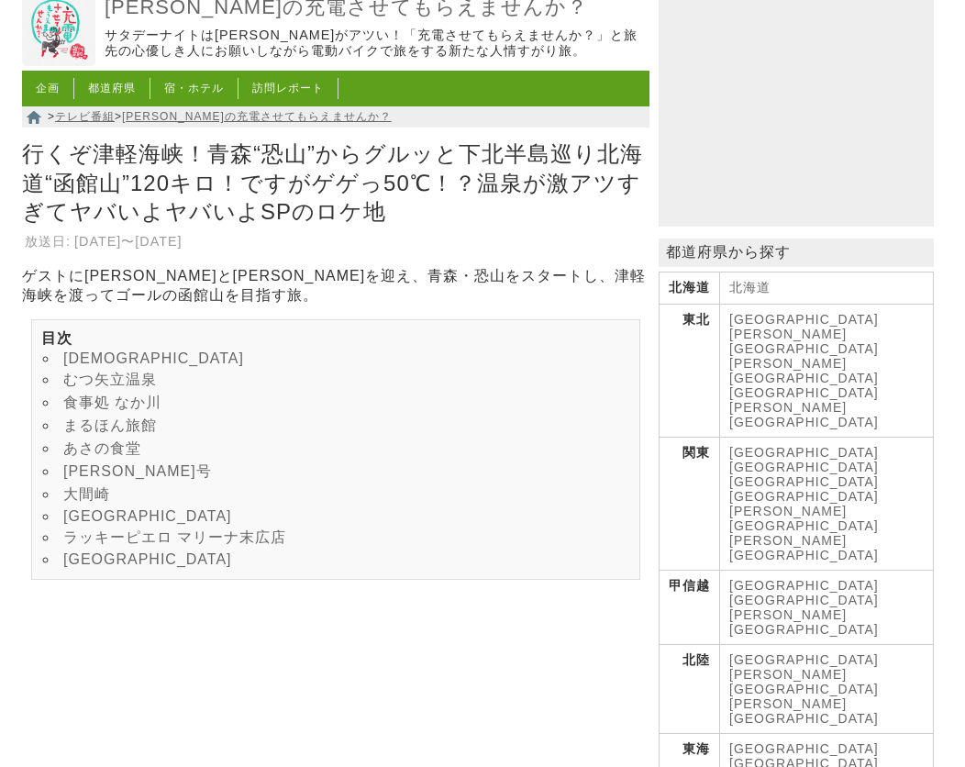 The width and height of the screenshot is (965, 767). I want to click on a: 訪問レポート, so click(288, 88).